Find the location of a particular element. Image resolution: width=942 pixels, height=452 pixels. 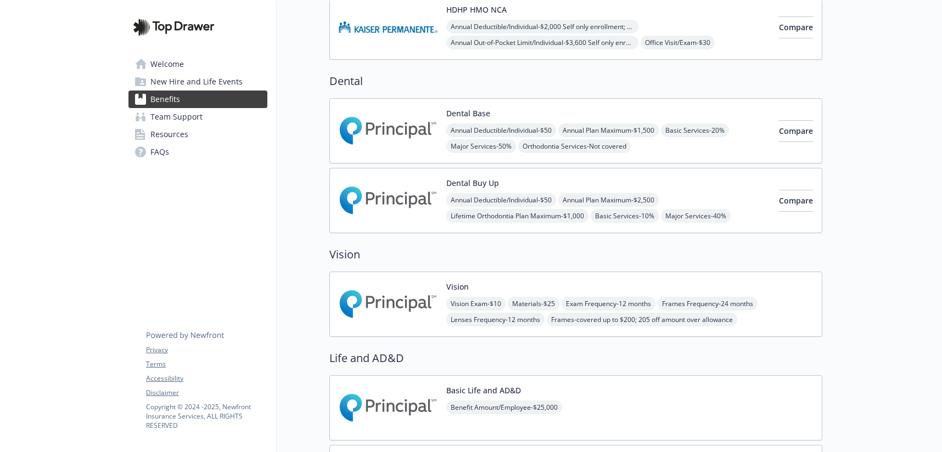

span: Basic Services - 20% is located at coordinates (695, 130).